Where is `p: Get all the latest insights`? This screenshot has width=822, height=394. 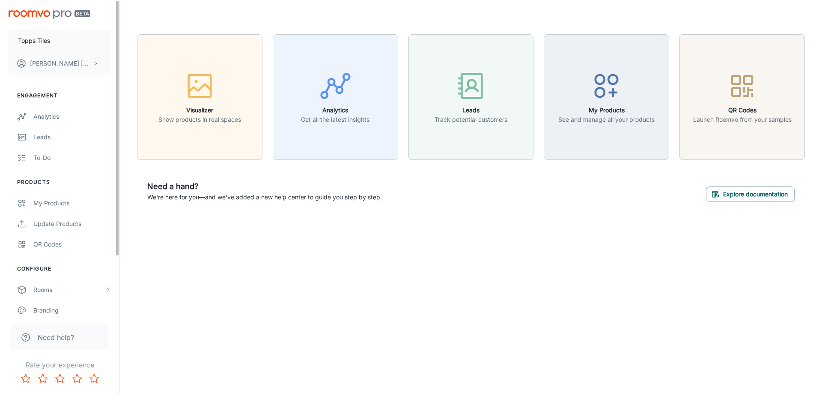
p: Get all the latest insights is located at coordinates (335, 119).